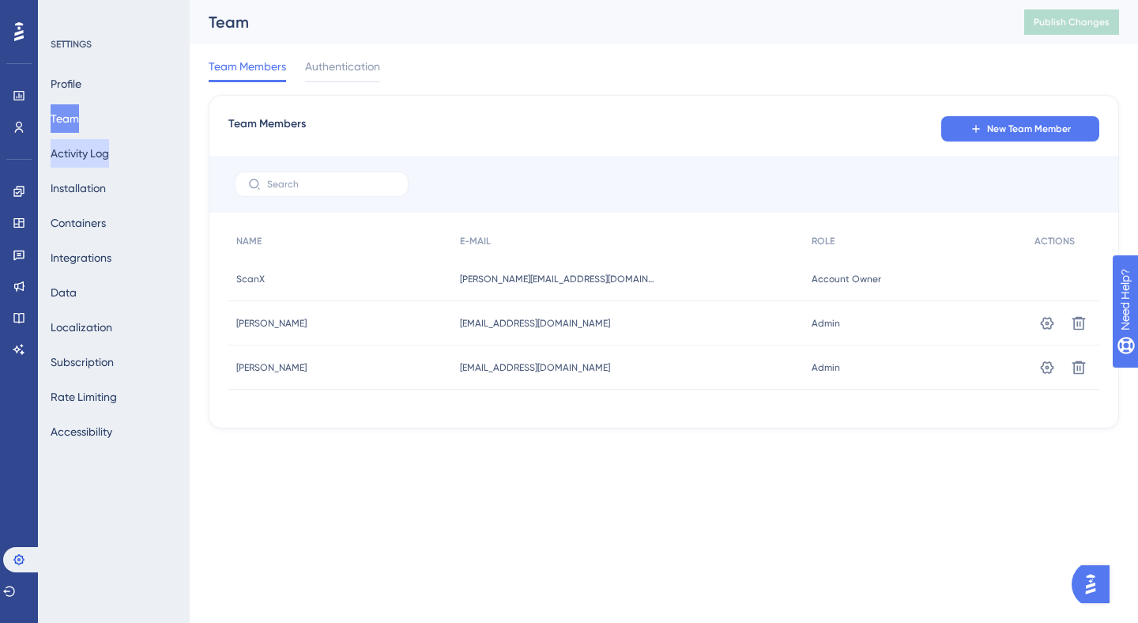 The width and height of the screenshot is (1138, 623). Describe the element at coordinates (1072, 22) in the screenshot. I see `button: Publish Changes` at that location.